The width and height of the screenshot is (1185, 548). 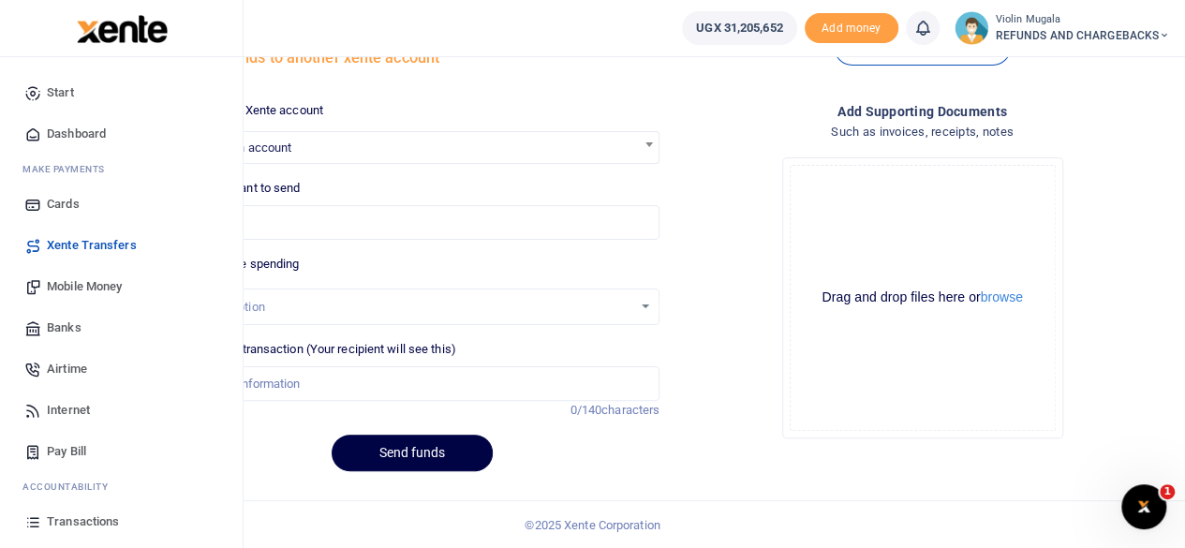 I want to click on div: Drag and drop files here or, so click(x=923, y=297).